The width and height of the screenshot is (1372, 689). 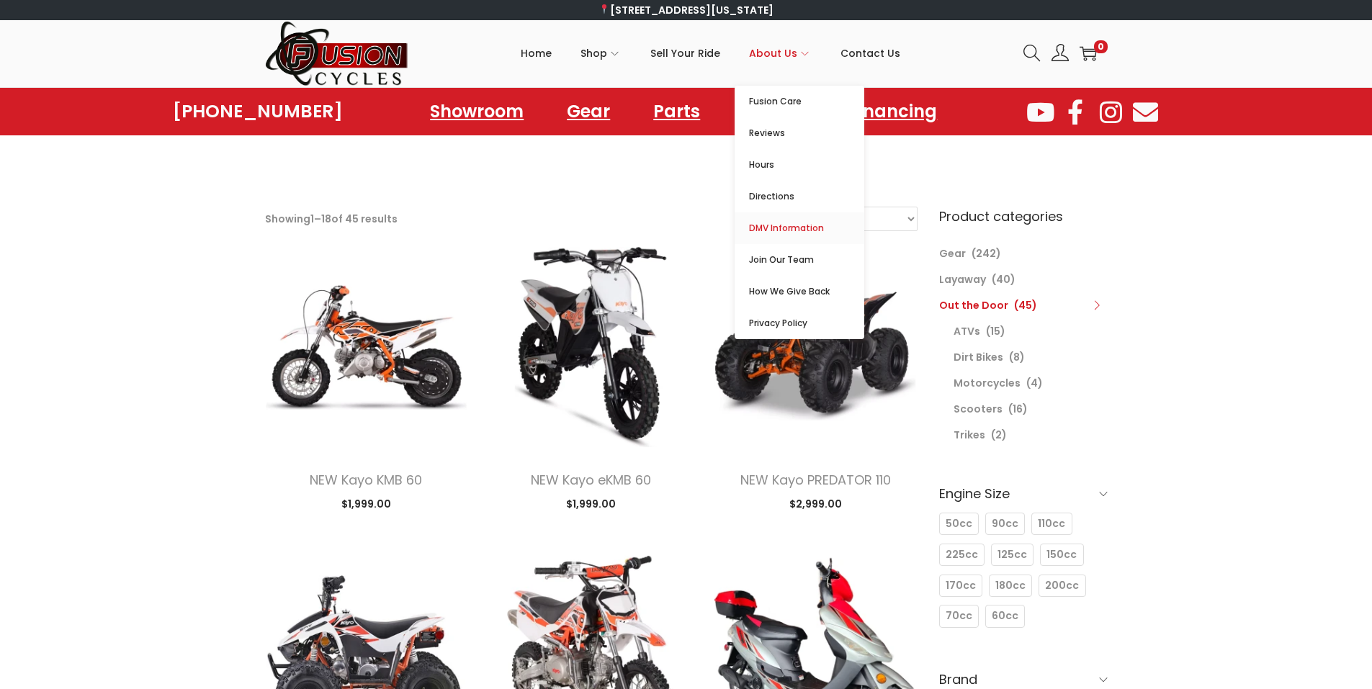 I want to click on span: 200cc, so click(x=1062, y=586).